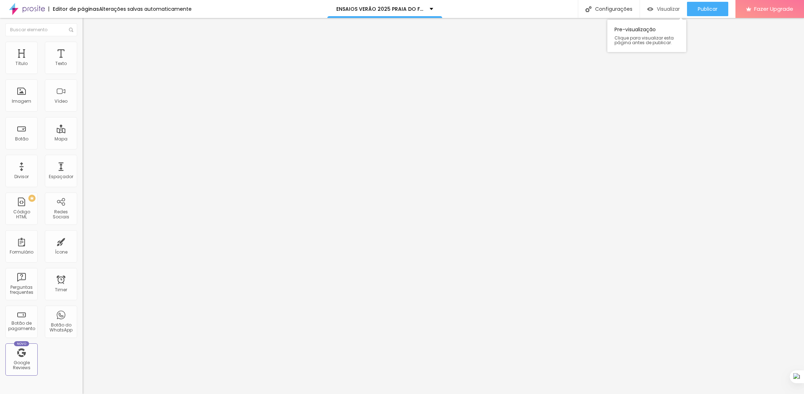 The height and width of the screenshot is (394, 804). Describe the element at coordinates (61, 290) in the screenshot. I see `div: Timer` at that location.